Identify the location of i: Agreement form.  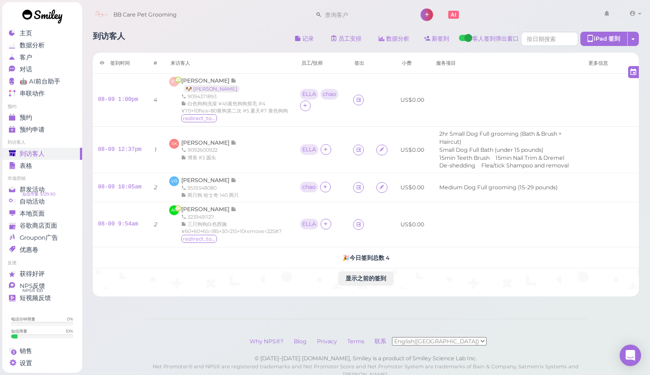
(382, 150).